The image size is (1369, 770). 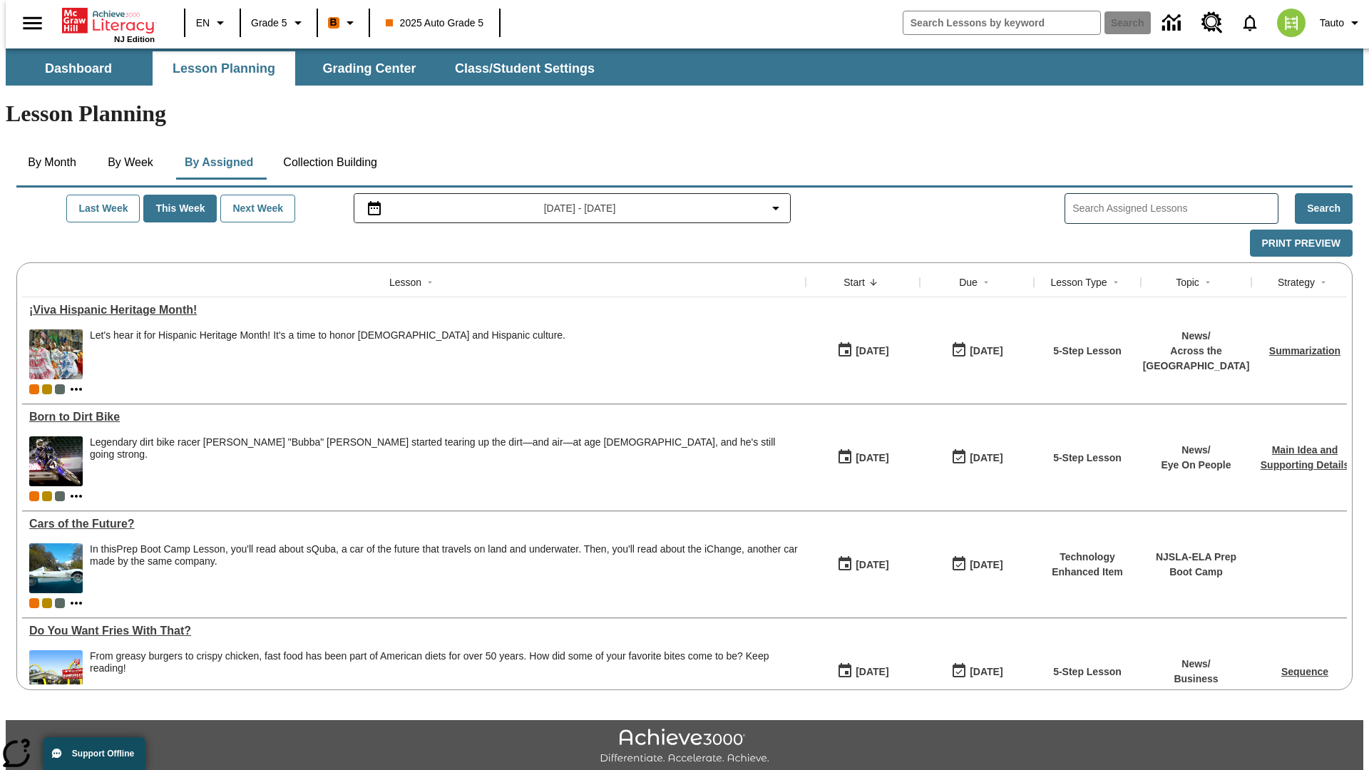 I want to click on a: Data Center, so click(x=1173, y=23).